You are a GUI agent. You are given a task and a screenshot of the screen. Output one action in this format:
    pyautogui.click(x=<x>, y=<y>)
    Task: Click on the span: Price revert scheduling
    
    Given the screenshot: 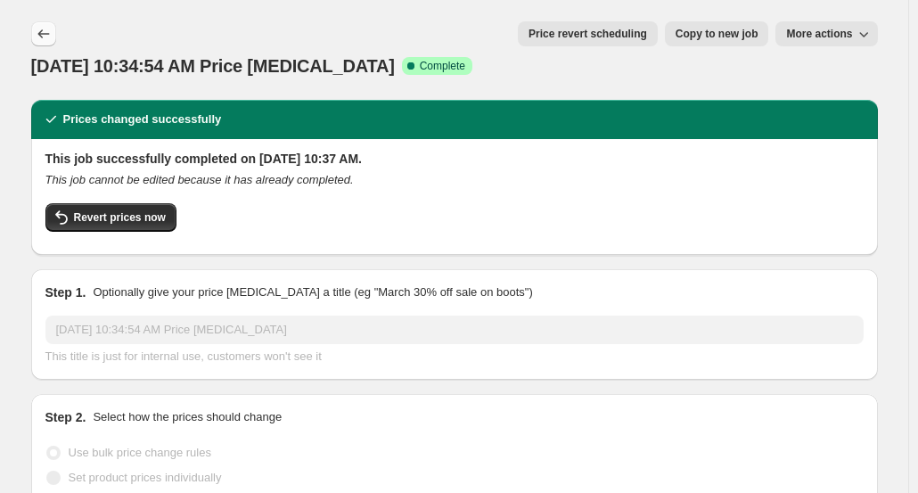 What is the action you would take?
    pyautogui.click(x=587, y=34)
    